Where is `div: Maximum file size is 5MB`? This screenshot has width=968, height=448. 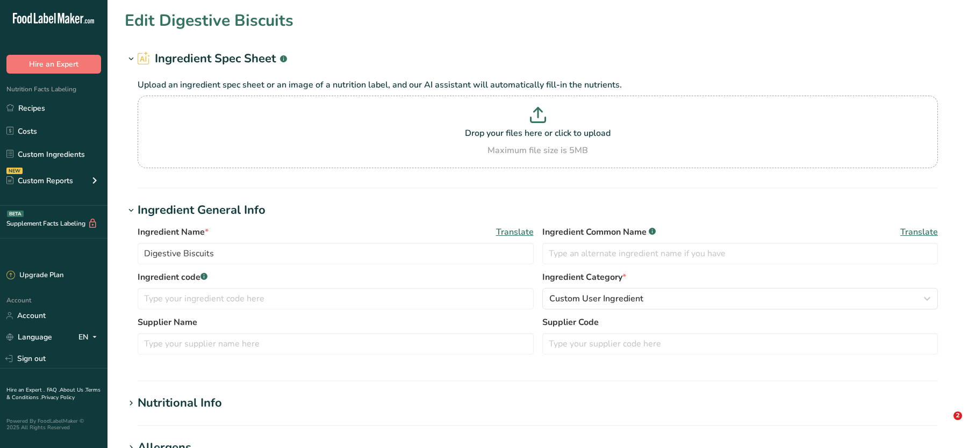
div: Maximum file size is 5MB is located at coordinates (537, 150).